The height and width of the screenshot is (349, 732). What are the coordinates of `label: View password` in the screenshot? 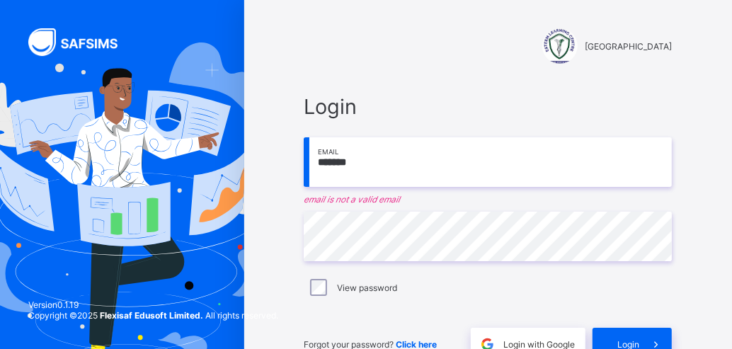 It's located at (367, 287).